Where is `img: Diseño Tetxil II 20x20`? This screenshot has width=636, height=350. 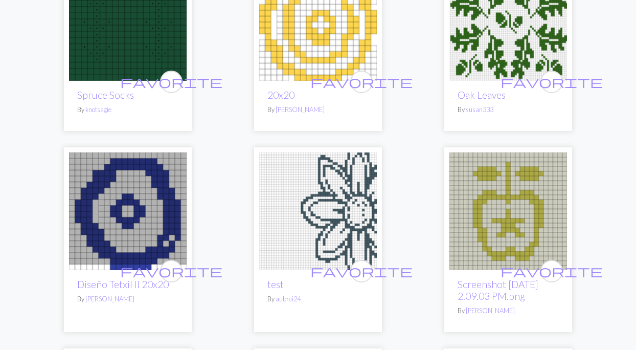
img: Diseño Tetxil II 20x20 is located at coordinates (128, 211).